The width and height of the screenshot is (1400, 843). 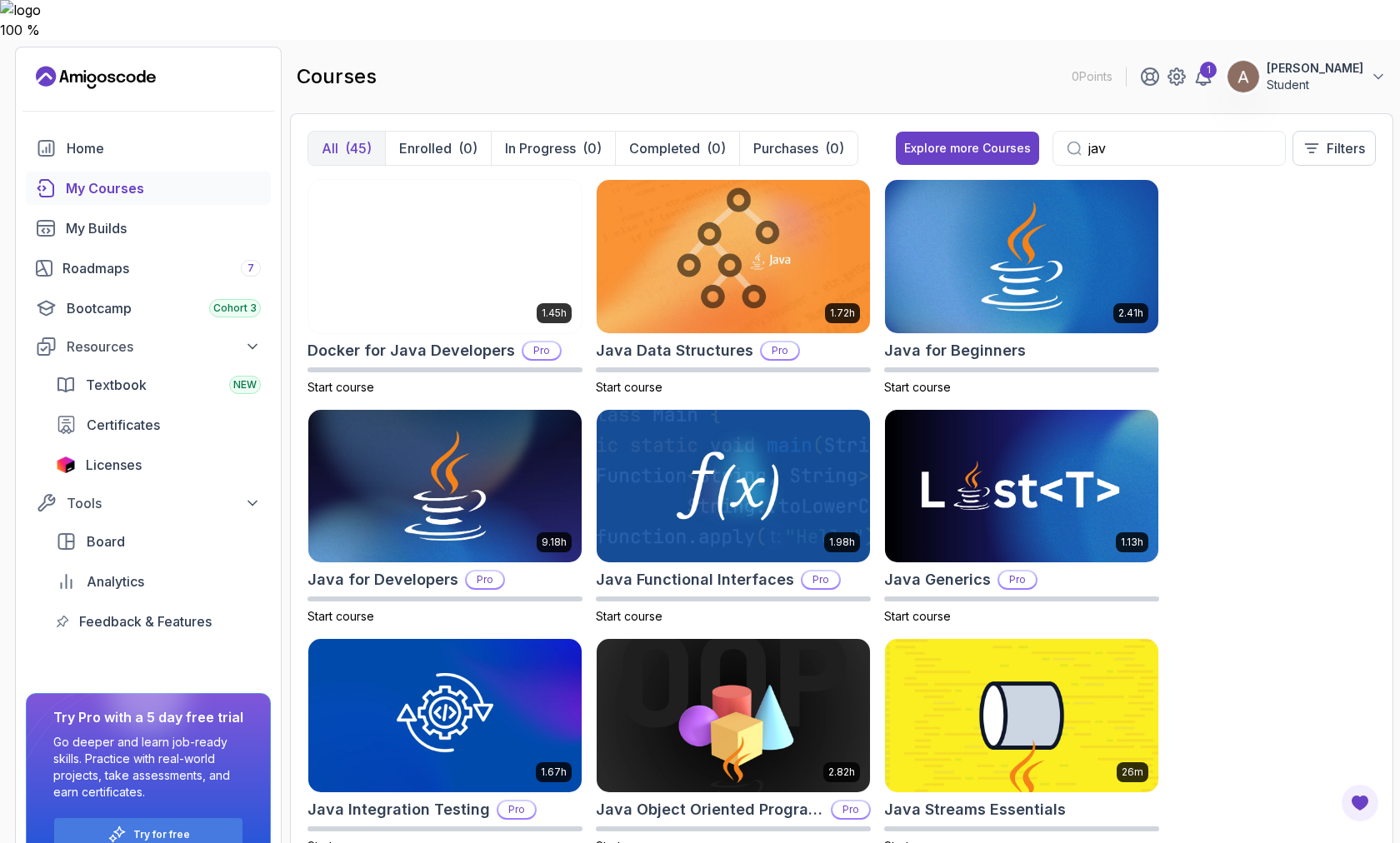 What do you see at coordinates (445, 716) in the screenshot?
I see `img: Java Integration Testing card` at bounding box center [445, 716].